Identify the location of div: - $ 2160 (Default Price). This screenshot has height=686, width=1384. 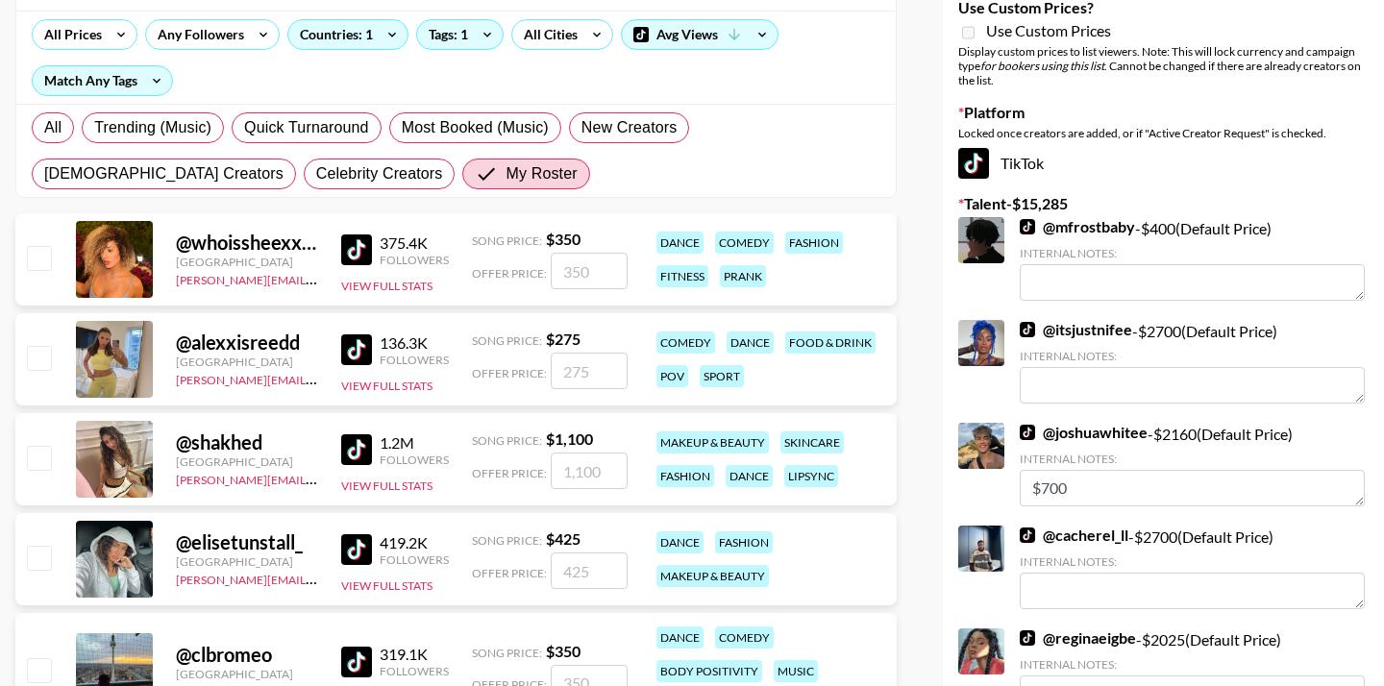
(1192, 464).